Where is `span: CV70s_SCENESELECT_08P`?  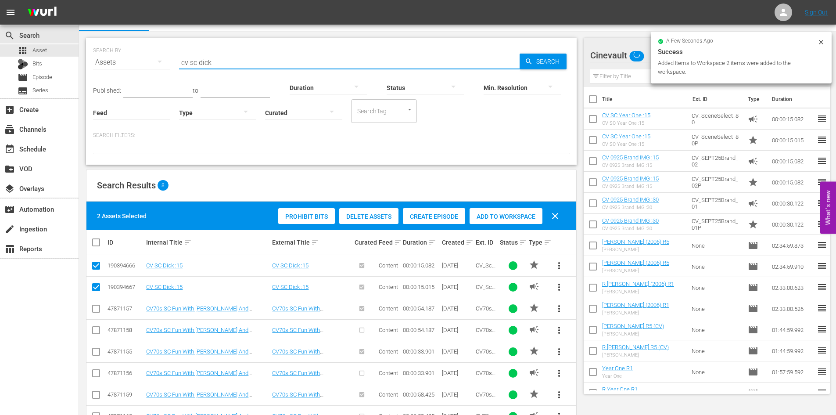 span: CV70s_SCENESELECT_08P is located at coordinates (486, 318).